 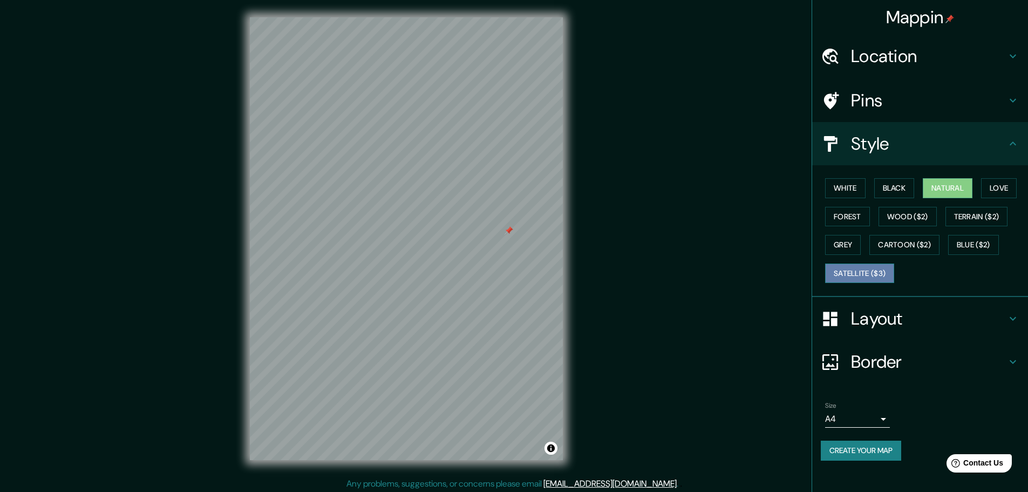 I want to click on button: Create your map, so click(x=861, y=450).